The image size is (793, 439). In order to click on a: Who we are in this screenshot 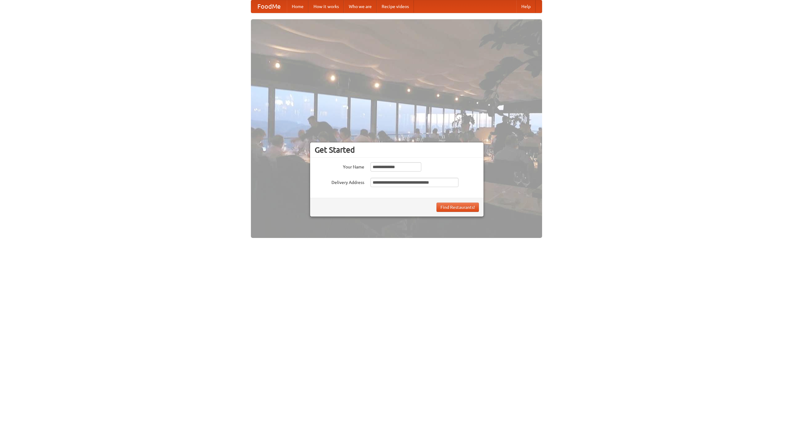, I will do `click(360, 7)`.